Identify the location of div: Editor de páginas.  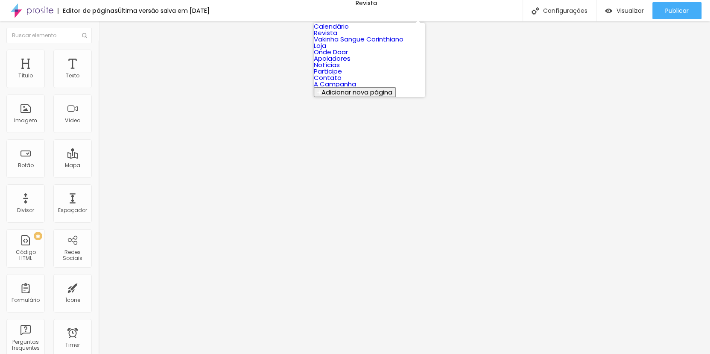
(88, 11).